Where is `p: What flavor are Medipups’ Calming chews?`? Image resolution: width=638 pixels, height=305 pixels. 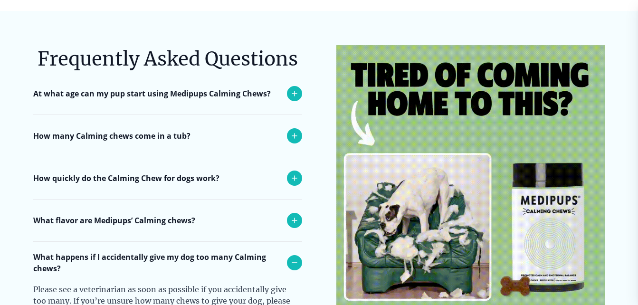 p: What flavor are Medipups’ Calming chews? is located at coordinates (114, 220).